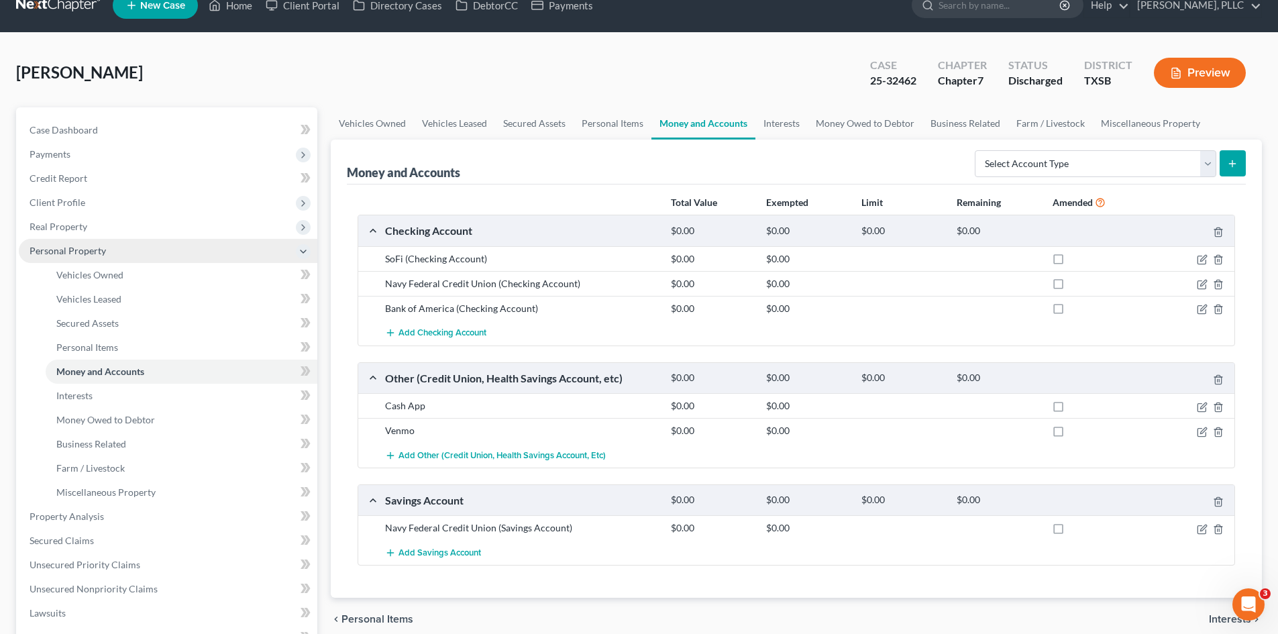 The width and height of the screenshot is (1278, 634). Describe the element at coordinates (1265, 594) in the screenshot. I see `span: 3` at that location.